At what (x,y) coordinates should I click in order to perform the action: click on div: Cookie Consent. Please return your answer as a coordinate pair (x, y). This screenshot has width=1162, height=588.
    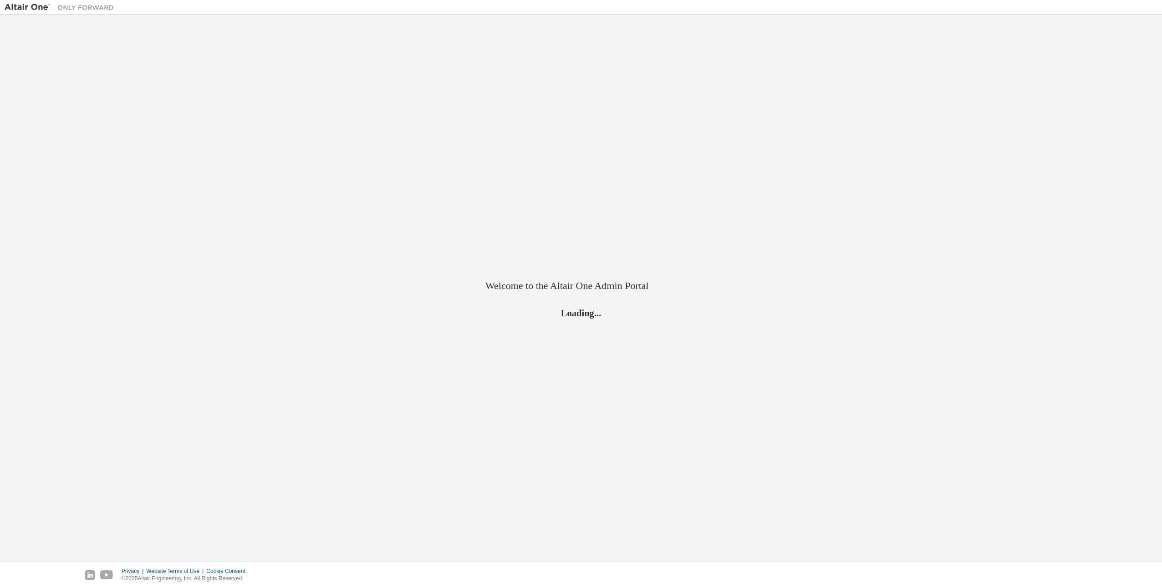
    Looking at the image, I should click on (228, 571).